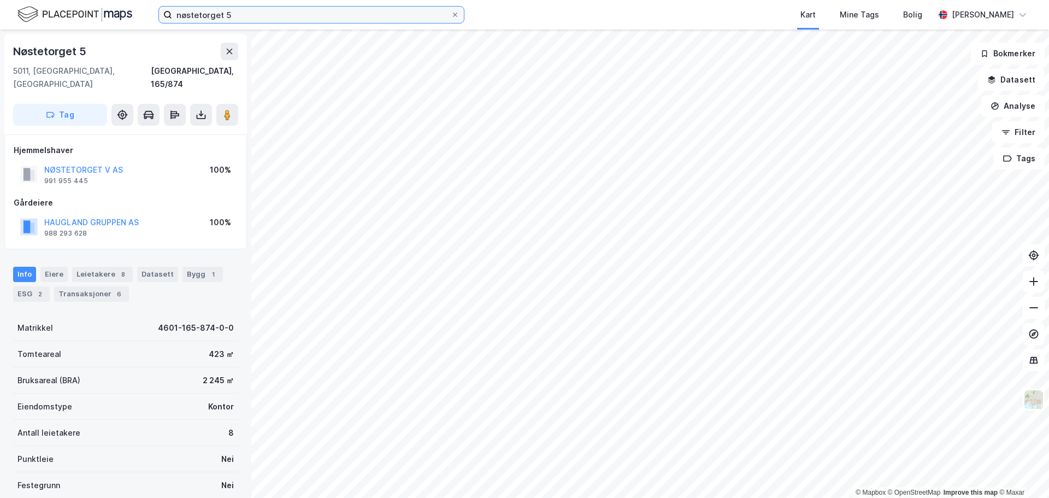 Image resolution: width=1049 pixels, height=498 pixels. What do you see at coordinates (1034, 400) in the screenshot?
I see `img: Z` at bounding box center [1034, 400].